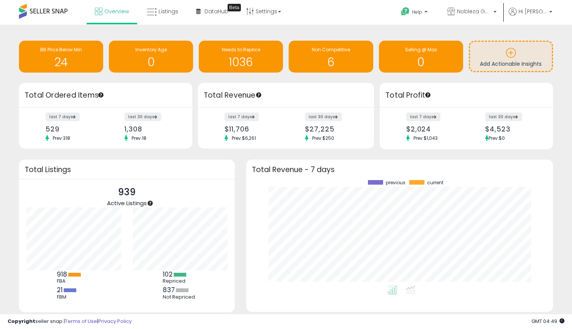 The image size is (572, 329). Describe the element at coordinates (466, 95) in the screenshot. I see `h3: Total Profit` at that location.